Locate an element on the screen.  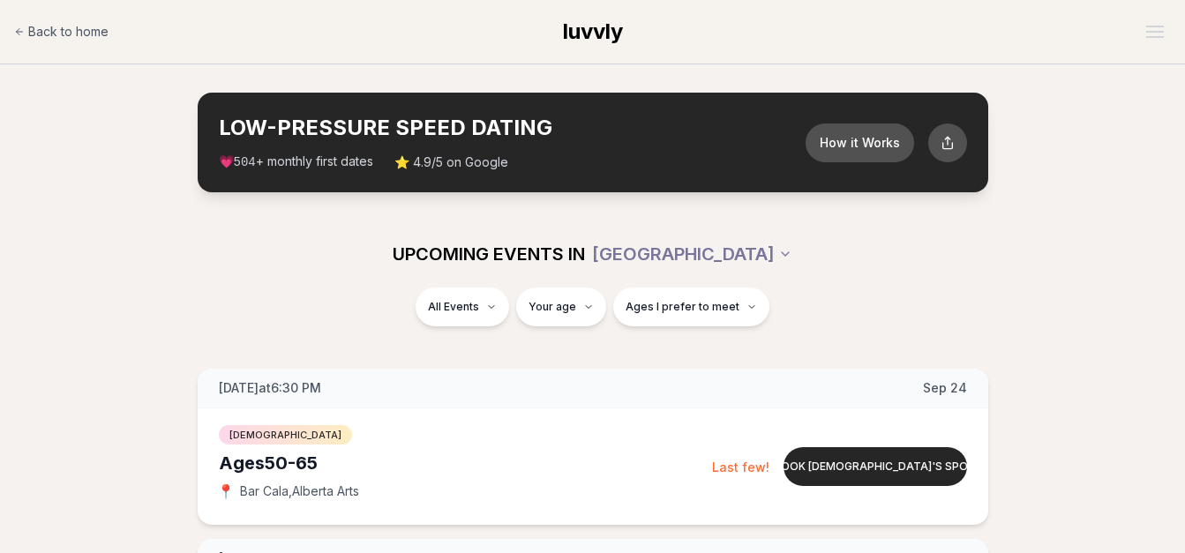
span: Sep 24 is located at coordinates (945, 388).